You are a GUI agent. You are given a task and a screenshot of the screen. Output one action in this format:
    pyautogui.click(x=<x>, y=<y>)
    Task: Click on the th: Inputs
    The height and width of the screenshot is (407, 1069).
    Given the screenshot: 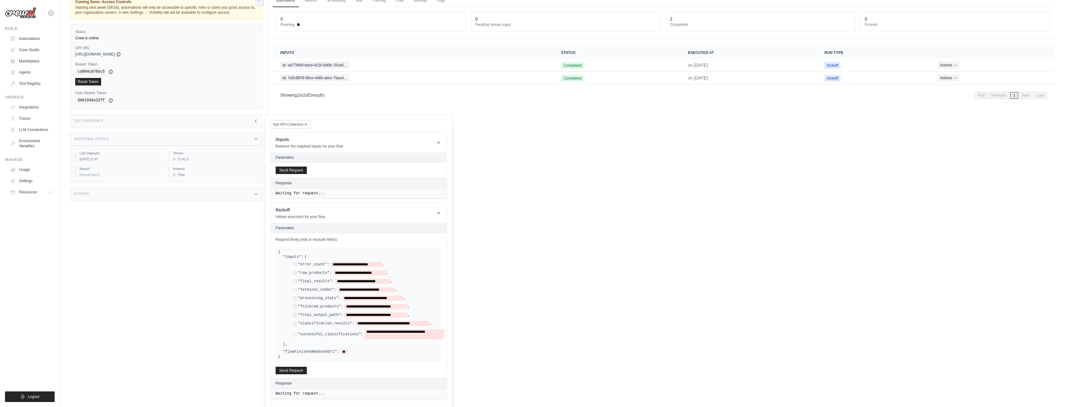 What is the action you would take?
    pyautogui.click(x=413, y=53)
    